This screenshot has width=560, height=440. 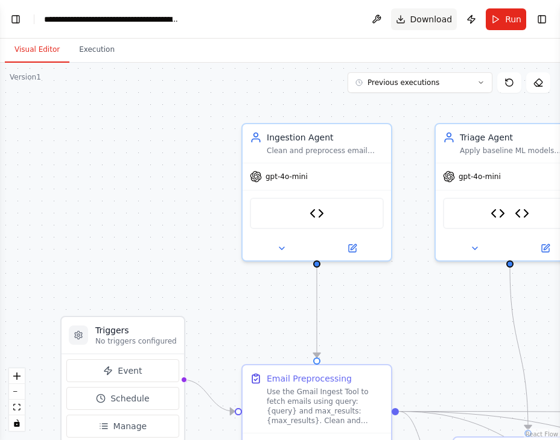 What do you see at coordinates (122, 371) in the screenshot?
I see `button: Event` at bounding box center [122, 371].